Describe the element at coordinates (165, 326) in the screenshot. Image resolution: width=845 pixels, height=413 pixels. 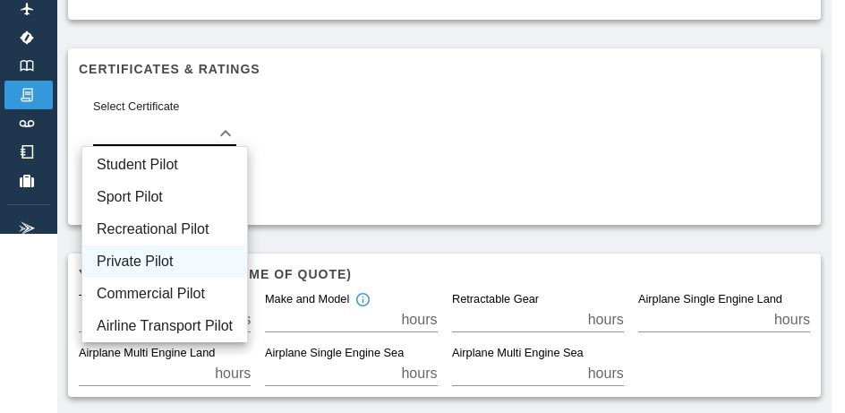
I see `li: Airline Transport Pilot` at that location.